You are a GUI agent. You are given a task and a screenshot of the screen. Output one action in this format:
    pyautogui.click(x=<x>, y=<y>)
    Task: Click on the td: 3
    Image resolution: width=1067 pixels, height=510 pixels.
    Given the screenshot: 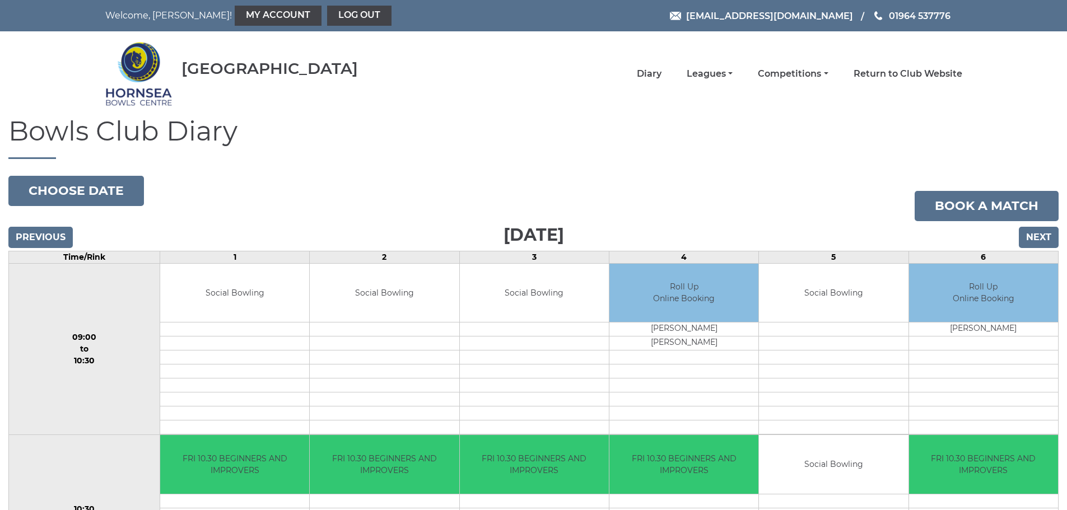 What is the action you would take?
    pyautogui.click(x=534, y=257)
    